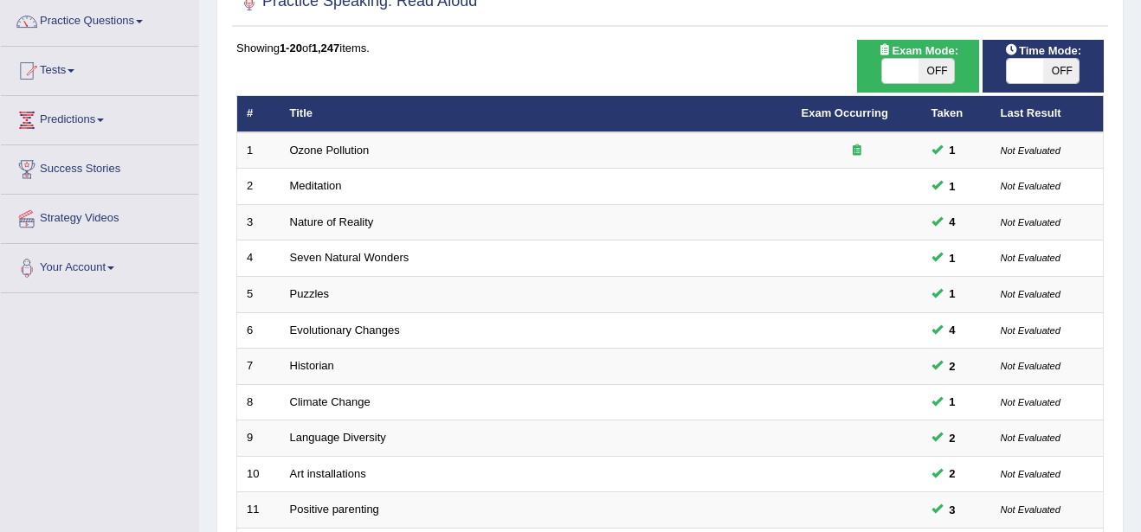 Image resolution: width=1141 pixels, height=532 pixels. I want to click on a: Tests, so click(100, 68).